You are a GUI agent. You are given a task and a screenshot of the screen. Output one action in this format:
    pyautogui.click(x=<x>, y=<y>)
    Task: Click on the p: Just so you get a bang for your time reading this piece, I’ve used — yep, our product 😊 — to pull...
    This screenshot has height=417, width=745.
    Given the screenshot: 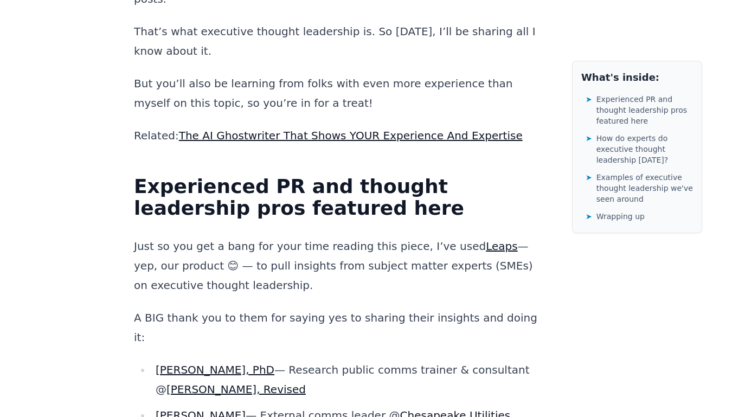 What is the action you would take?
    pyautogui.click(x=340, y=266)
    